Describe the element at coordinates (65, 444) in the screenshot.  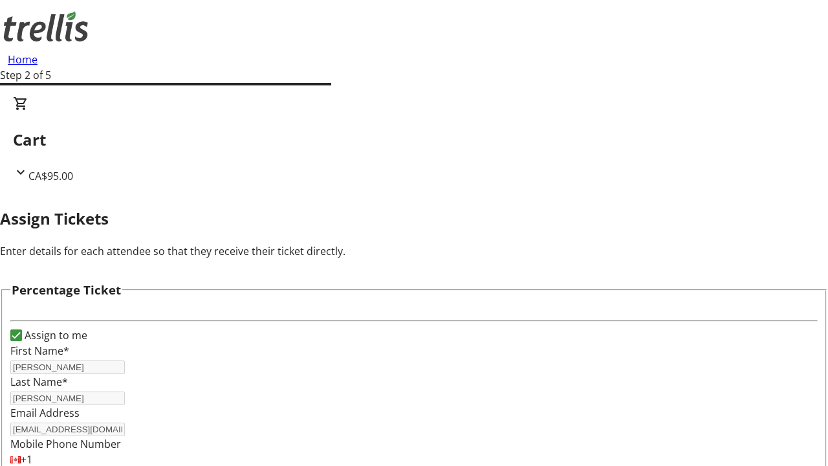
I see `label: Mobile Phone Number` at that location.